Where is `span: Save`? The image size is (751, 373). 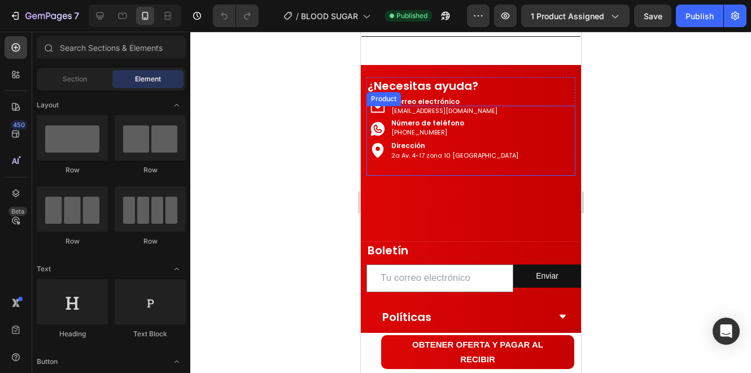
span: Save is located at coordinates (653, 16).